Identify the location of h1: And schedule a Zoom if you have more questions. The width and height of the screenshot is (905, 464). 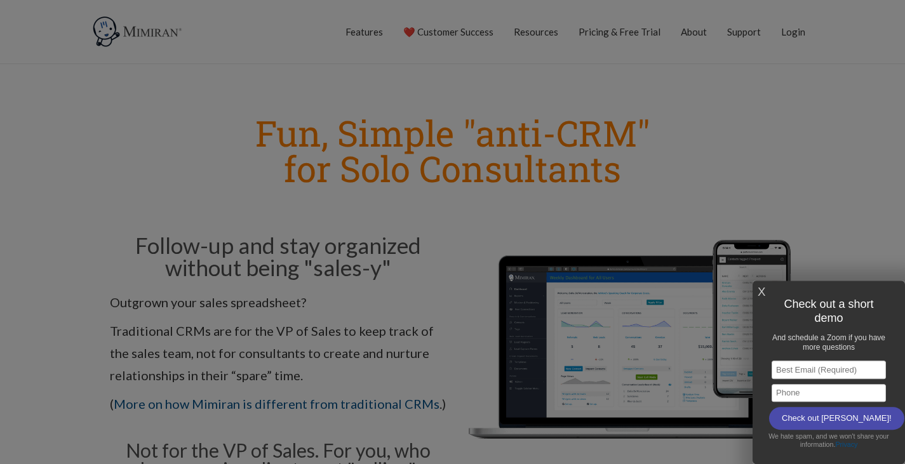
(829, 342).